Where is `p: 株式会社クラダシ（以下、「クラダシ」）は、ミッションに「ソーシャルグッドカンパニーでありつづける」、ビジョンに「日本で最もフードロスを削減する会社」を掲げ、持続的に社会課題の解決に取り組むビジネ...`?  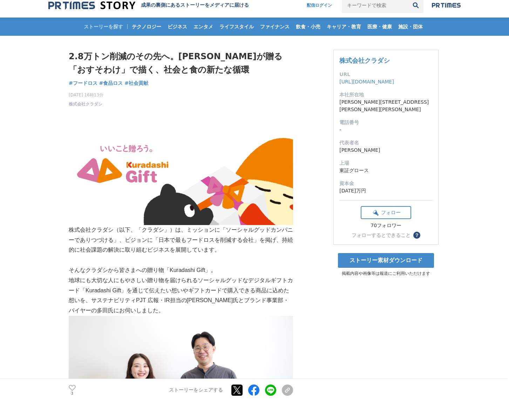 p: 株式会社クラダシ（以下、「クラダシ」）は、ミッションに「ソーシャルグッドカンパニーでありつづける」、ビジョンに「日本で最もフードロスを削減する会社」を掲げ、持続的に社会課題の解決に取り組むビジネ... is located at coordinates (181, 240).